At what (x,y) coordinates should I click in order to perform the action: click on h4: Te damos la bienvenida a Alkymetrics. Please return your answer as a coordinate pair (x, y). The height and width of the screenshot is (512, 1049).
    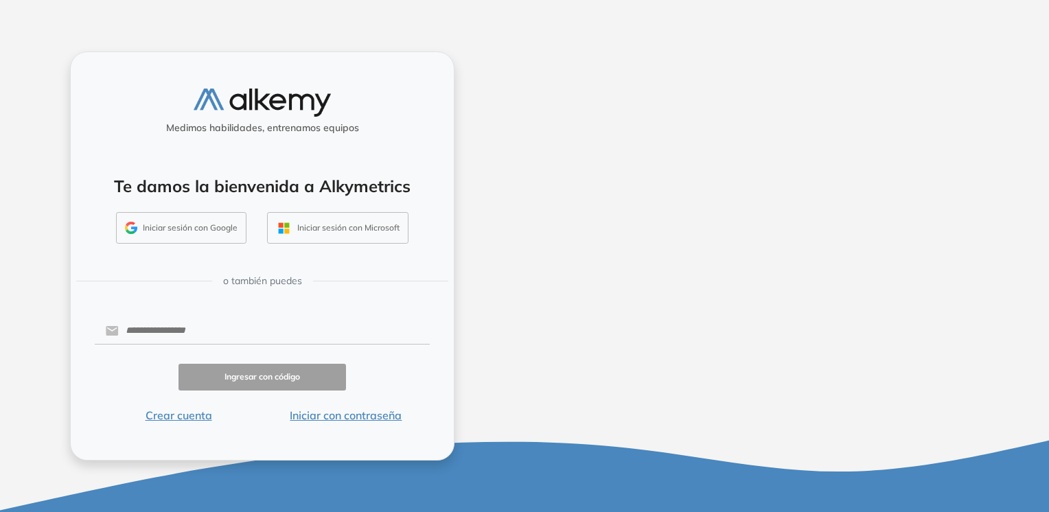
    Looking at the image, I should click on (262, 186).